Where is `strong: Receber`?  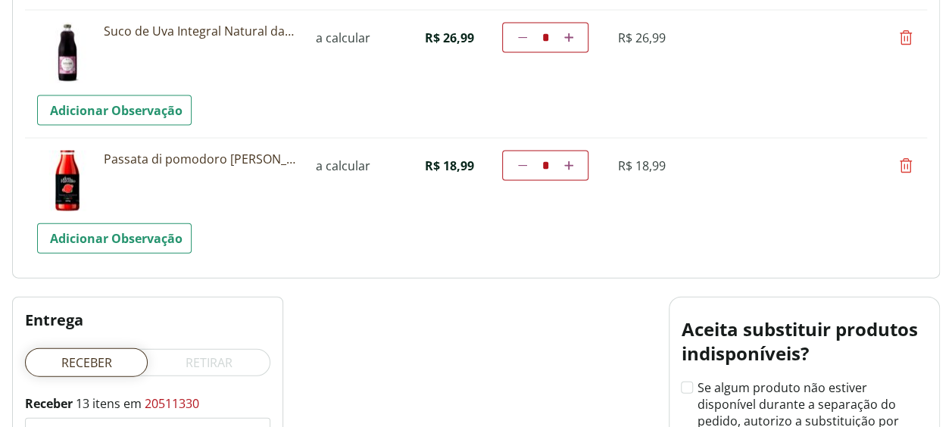 strong: Receber is located at coordinates (48, 404).